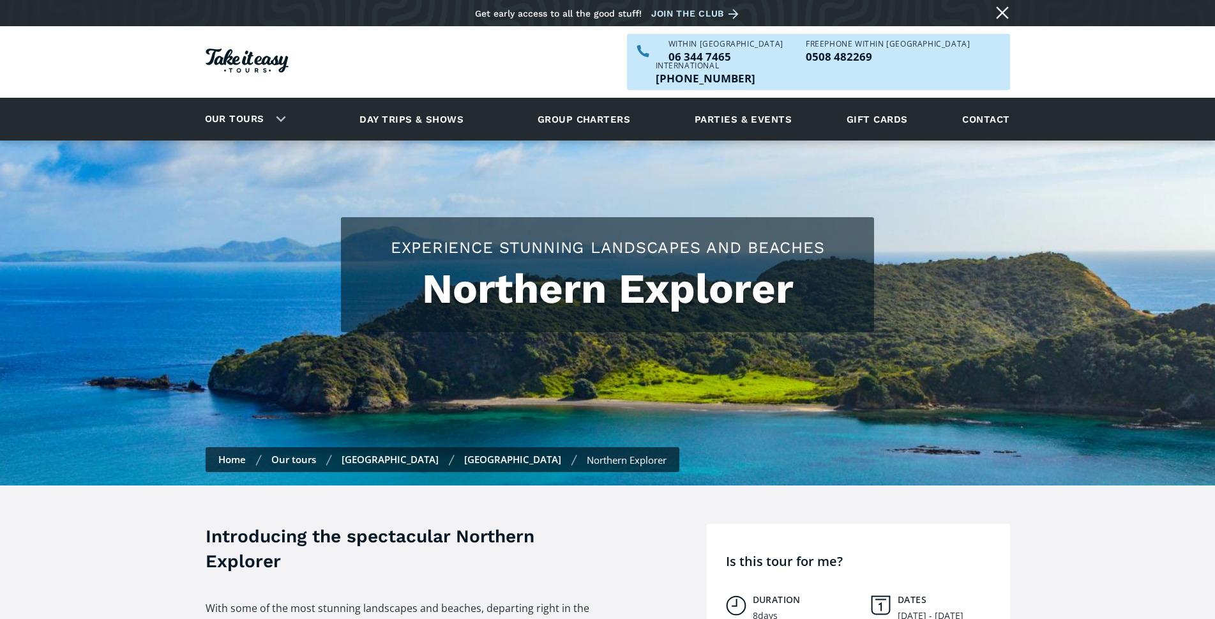 The height and width of the screenshot is (619, 1215). I want to click on a: Home, so click(232, 459).